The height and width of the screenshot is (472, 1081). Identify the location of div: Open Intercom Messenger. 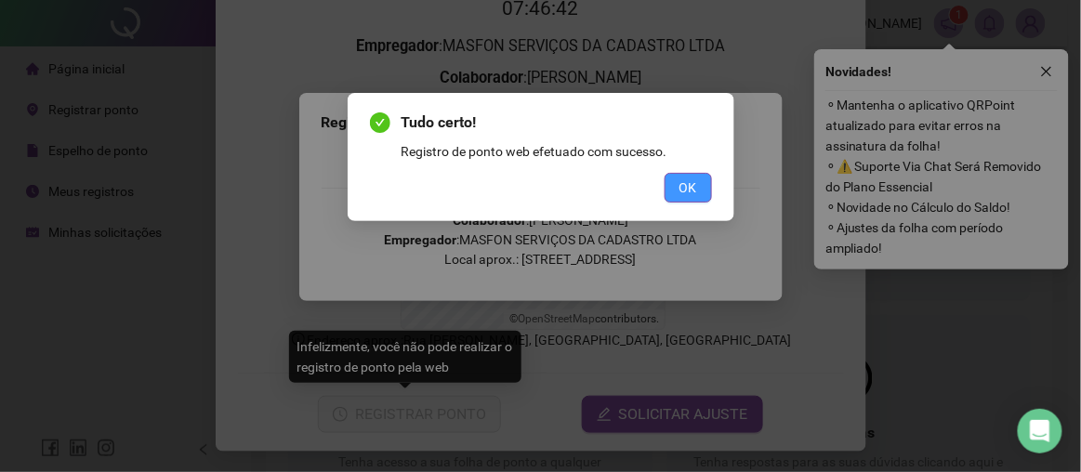
(1040, 431).